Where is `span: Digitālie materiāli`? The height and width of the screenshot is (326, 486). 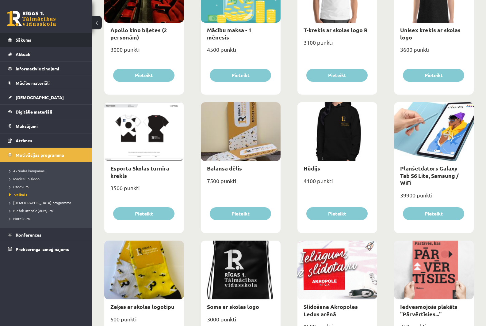
span: Digitālie materiāli is located at coordinates (34, 112).